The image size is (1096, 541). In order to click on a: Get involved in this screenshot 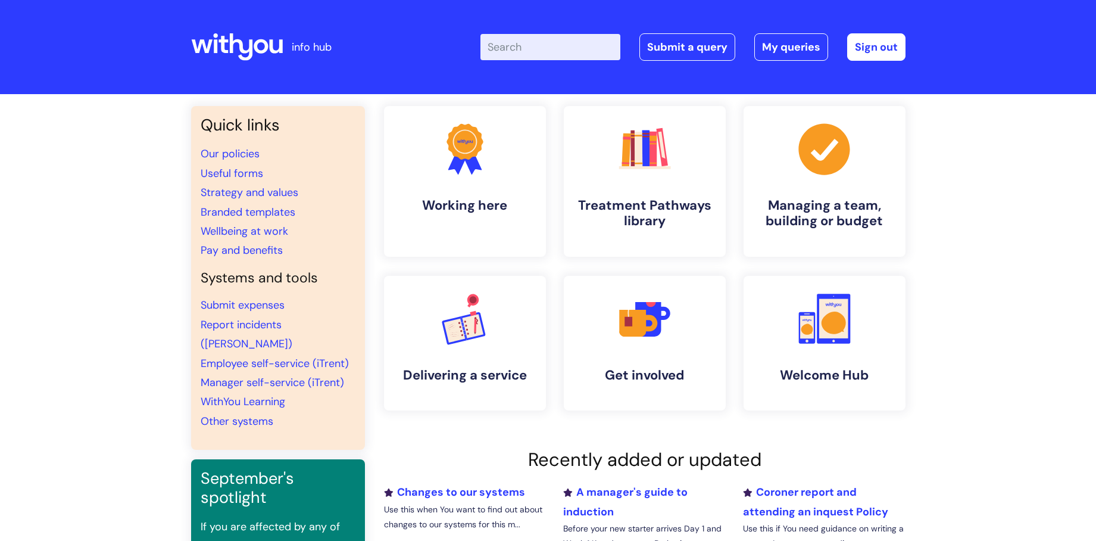, I will do `click(645, 343)`.